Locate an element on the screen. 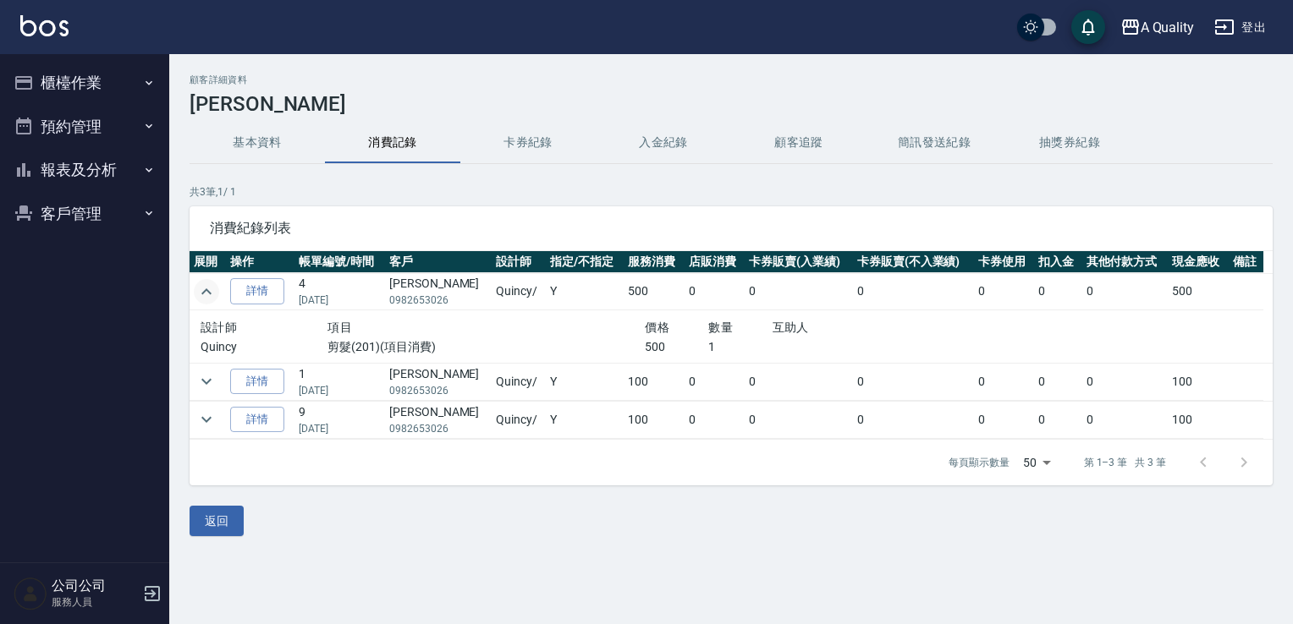 The image size is (1293, 624). th: 操作 is located at coordinates (260, 262).